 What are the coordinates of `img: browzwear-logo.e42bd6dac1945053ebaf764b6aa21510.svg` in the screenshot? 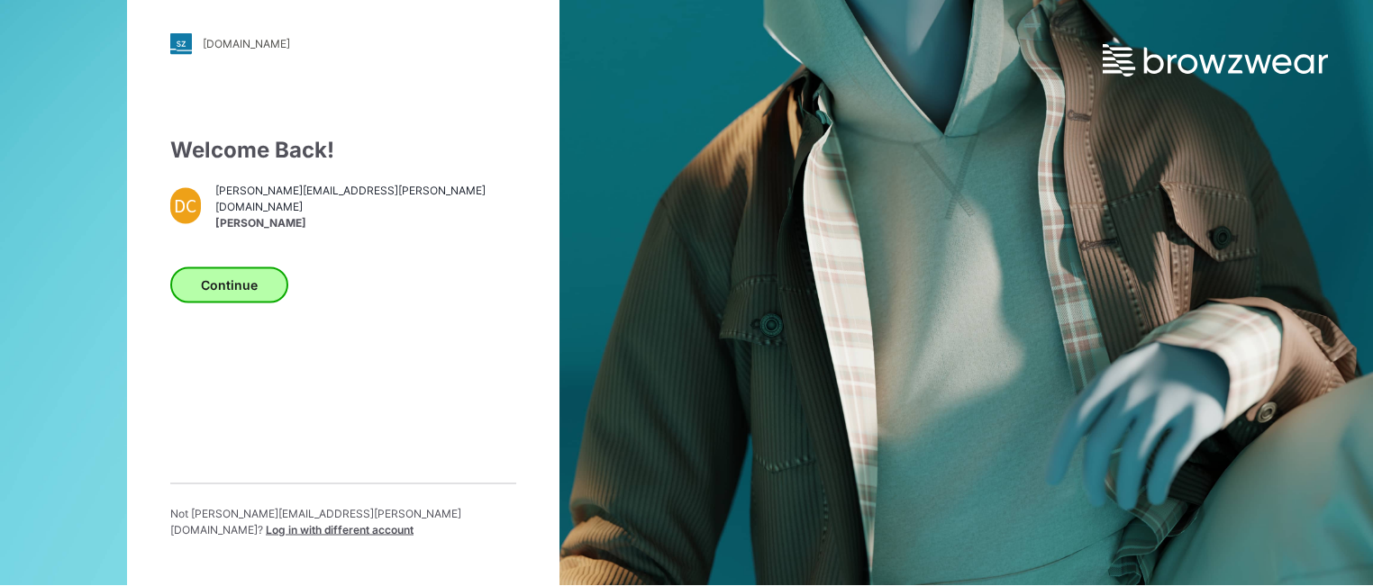 It's located at (1215, 60).